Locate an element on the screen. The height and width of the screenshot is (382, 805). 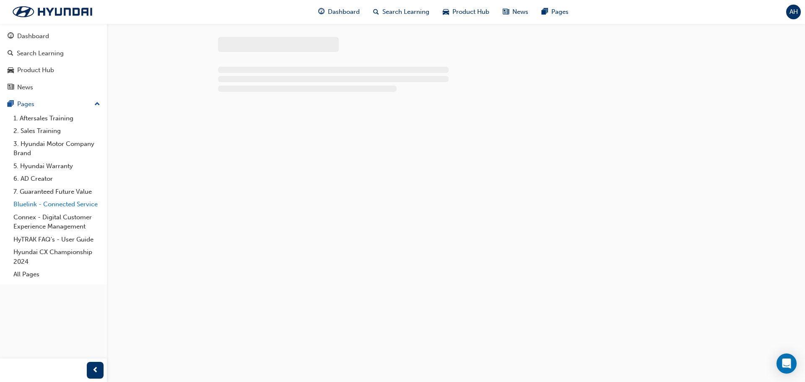
div: Search Learning is located at coordinates (40, 53).